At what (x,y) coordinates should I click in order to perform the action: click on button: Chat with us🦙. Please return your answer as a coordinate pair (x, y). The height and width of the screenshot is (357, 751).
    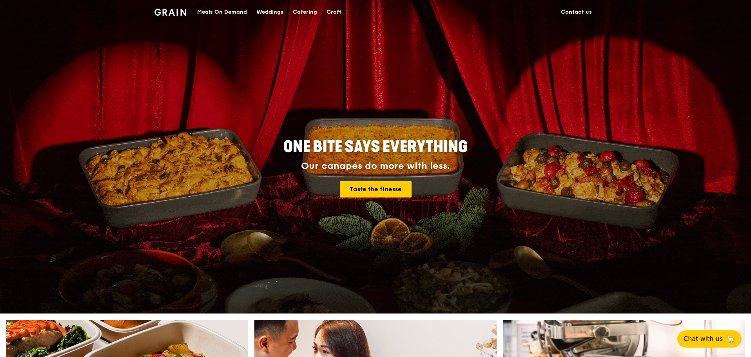
    Looking at the image, I should click on (709, 339).